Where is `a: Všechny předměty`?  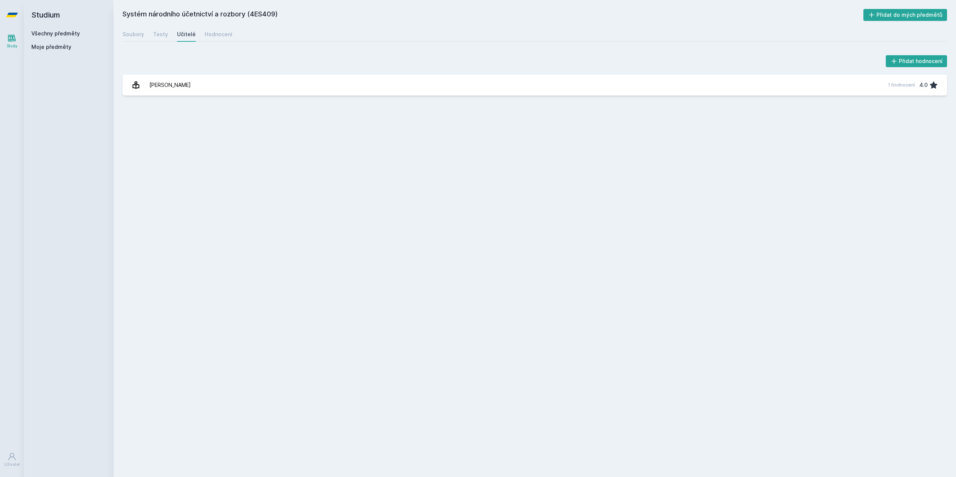
a: Všechny předměty is located at coordinates (56, 33).